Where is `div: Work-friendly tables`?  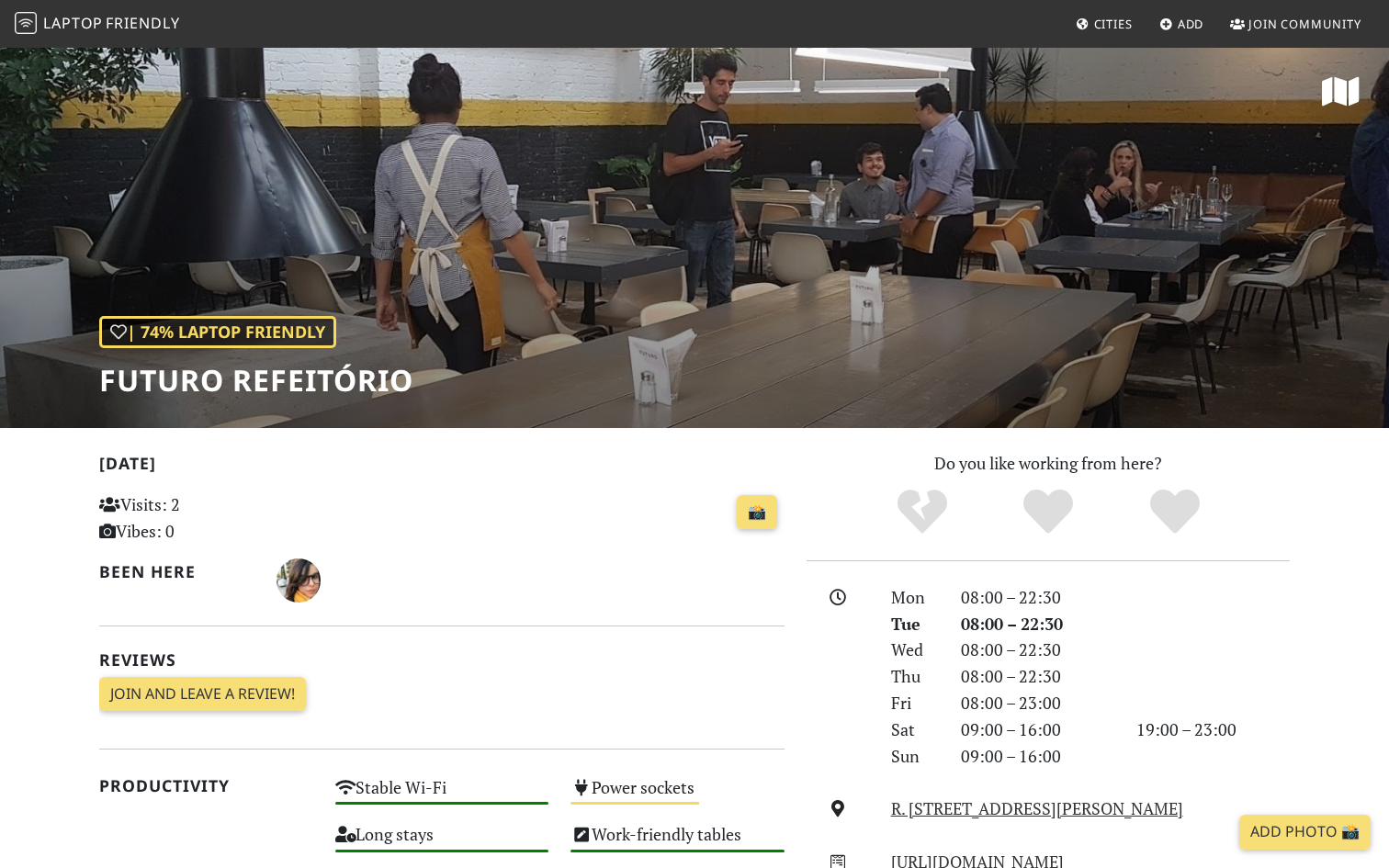
div: Work-friendly tables is located at coordinates (677, 842).